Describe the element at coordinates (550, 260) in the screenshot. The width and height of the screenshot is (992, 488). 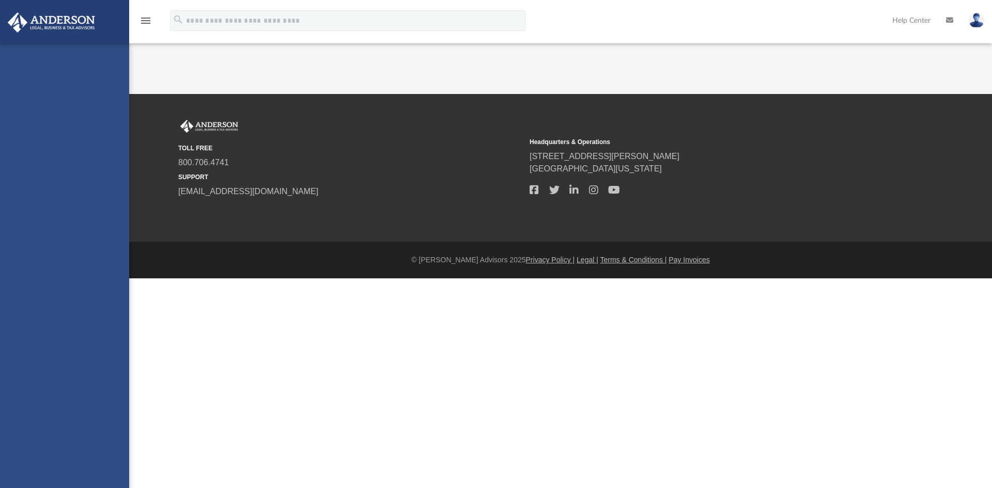
I see `a: Privacy Policy |` at that location.